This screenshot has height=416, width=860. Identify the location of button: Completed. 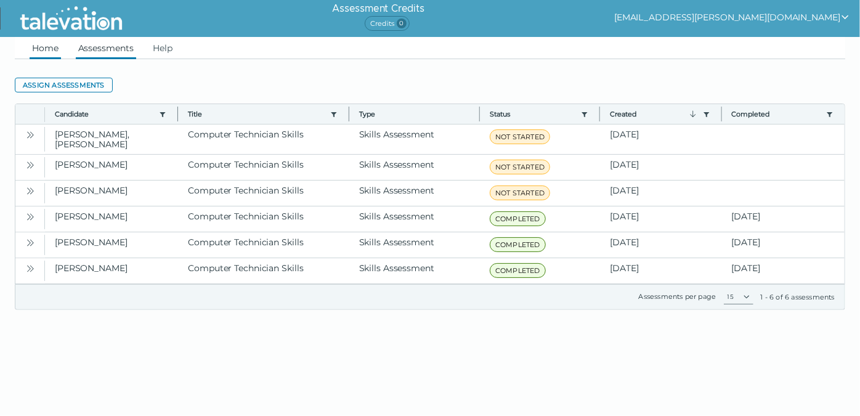
(776, 114).